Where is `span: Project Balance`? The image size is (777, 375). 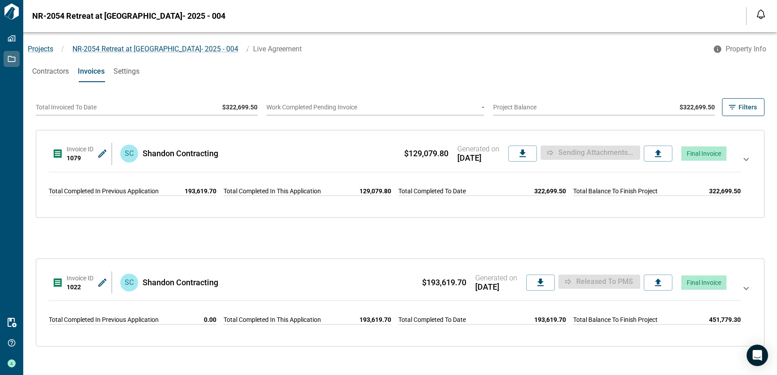
span: Project Balance is located at coordinates (514, 107).